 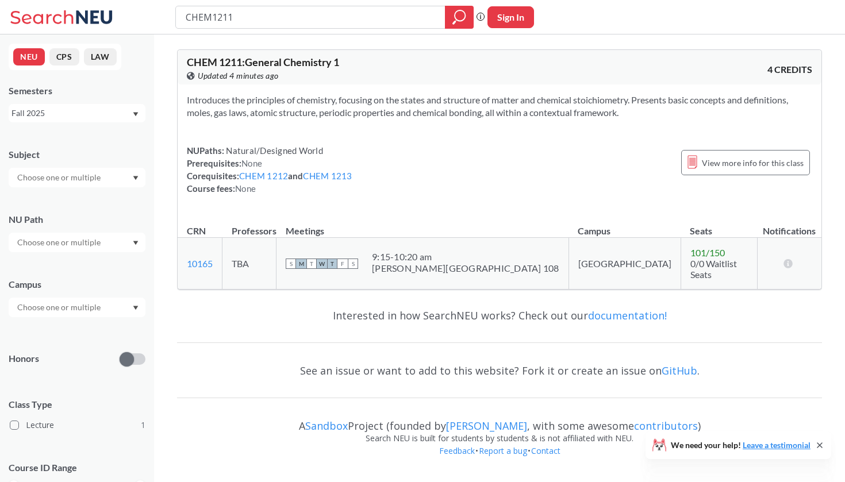 What do you see at coordinates (679, 371) in the screenshot?
I see `a: GitHub` at bounding box center [679, 371].